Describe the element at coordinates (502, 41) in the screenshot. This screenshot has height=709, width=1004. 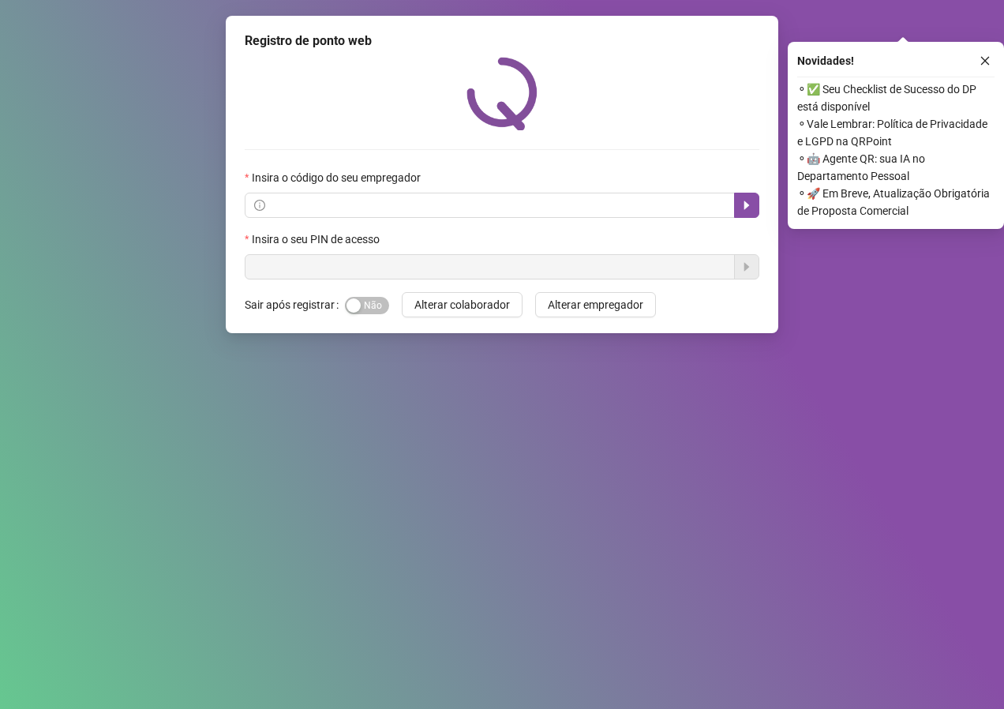
I see `div: Registro de ponto web` at that location.